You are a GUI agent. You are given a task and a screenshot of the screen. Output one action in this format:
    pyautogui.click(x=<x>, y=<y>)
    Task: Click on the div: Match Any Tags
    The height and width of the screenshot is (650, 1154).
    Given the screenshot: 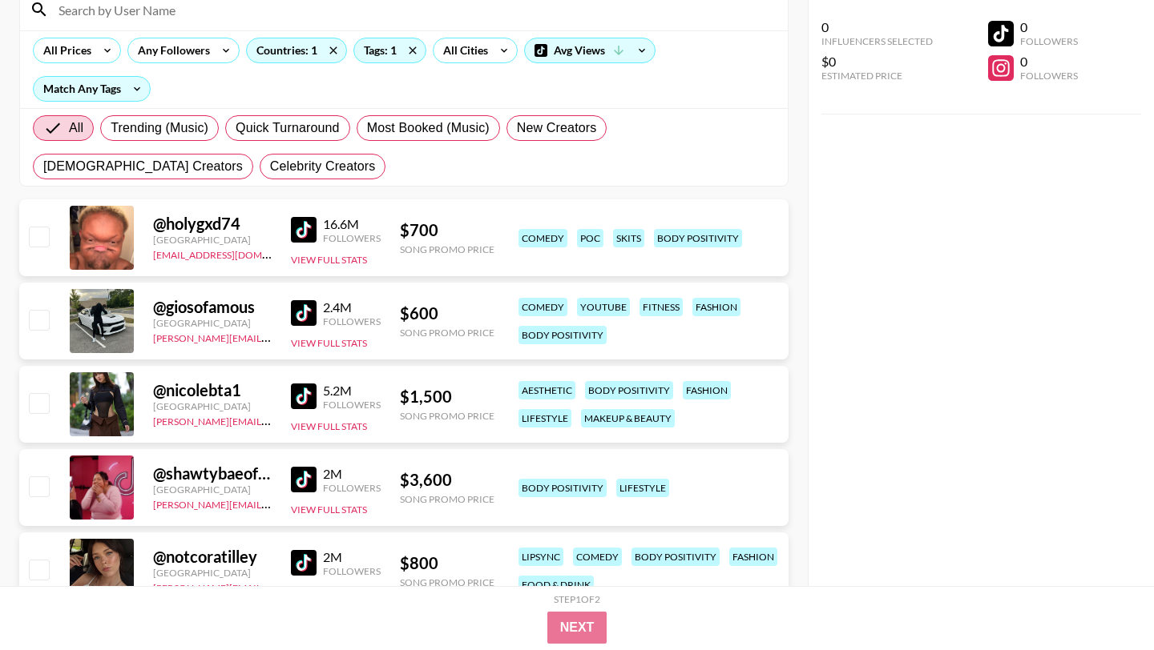 What is the action you would take?
    pyautogui.click(x=91, y=89)
    